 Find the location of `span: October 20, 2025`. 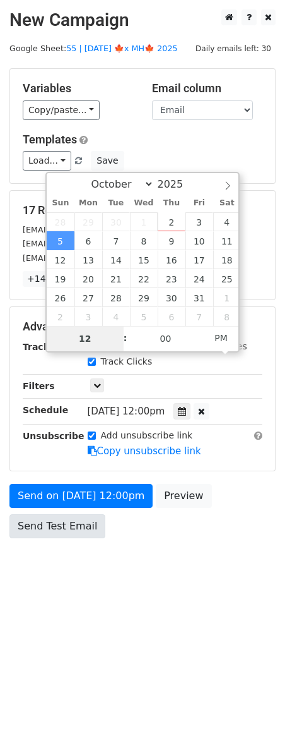

span: October 20, 2025 is located at coordinates (88, 278).